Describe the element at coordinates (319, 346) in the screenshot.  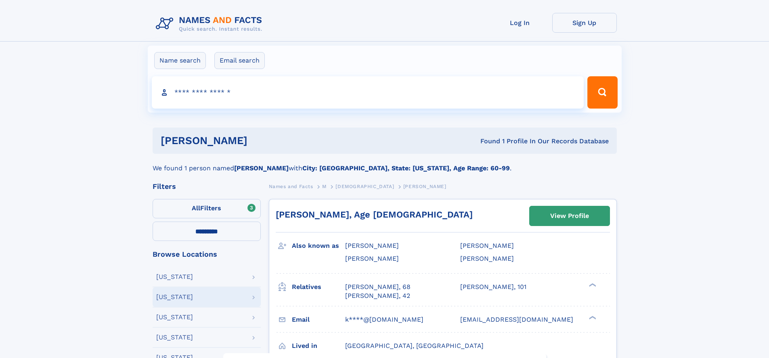
I see `h3: Lived in` at that location.